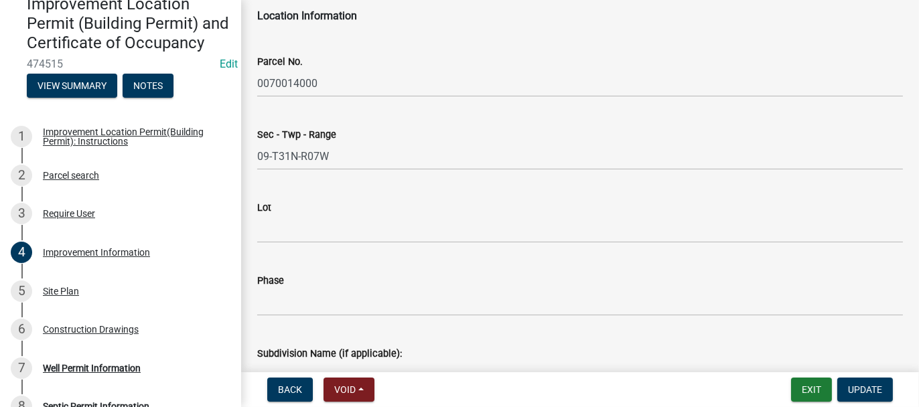 This screenshot has width=919, height=407. I want to click on wm-modal-confirm: Notes, so click(148, 87).